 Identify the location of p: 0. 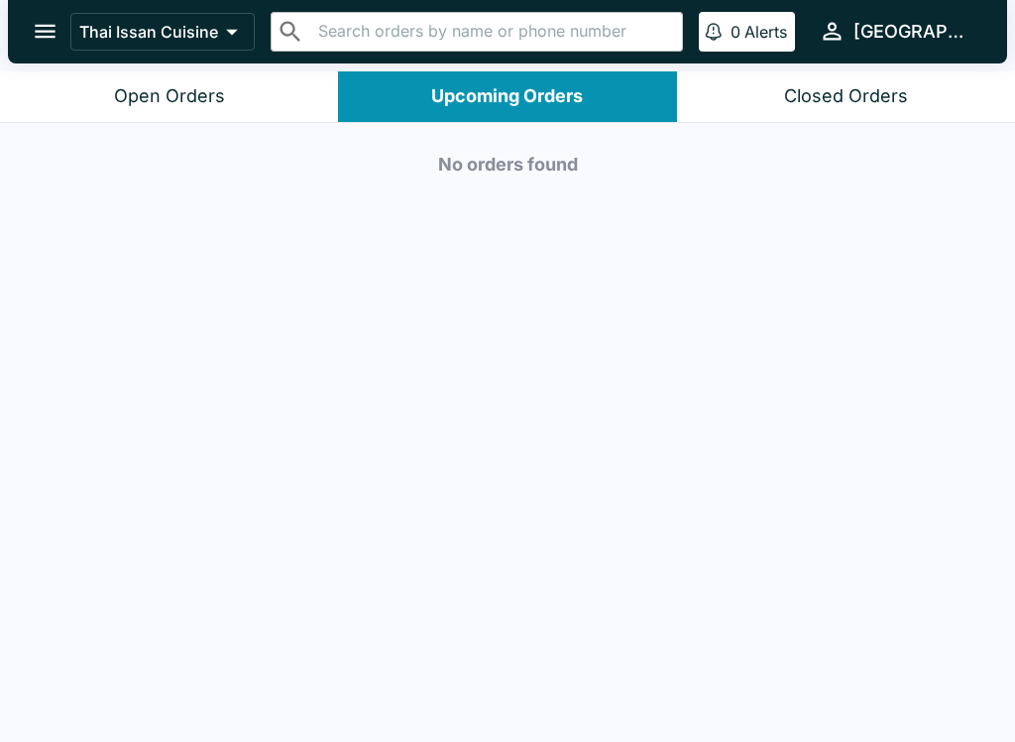
(736, 32).